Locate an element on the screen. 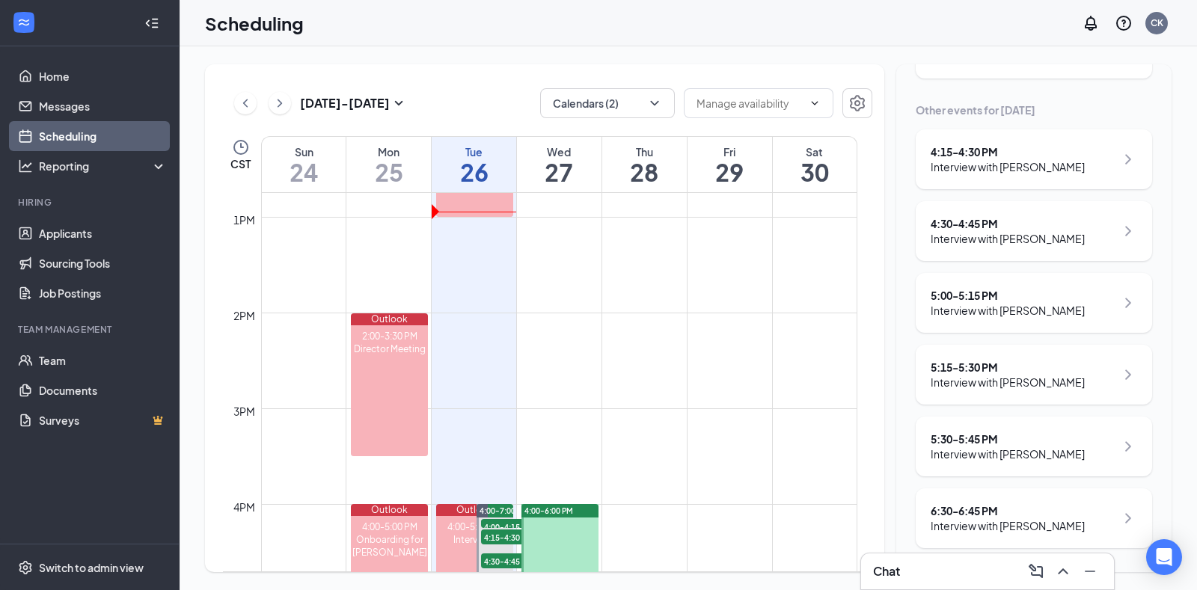 The height and width of the screenshot is (590, 1197). svg: Clock is located at coordinates (241, 147).